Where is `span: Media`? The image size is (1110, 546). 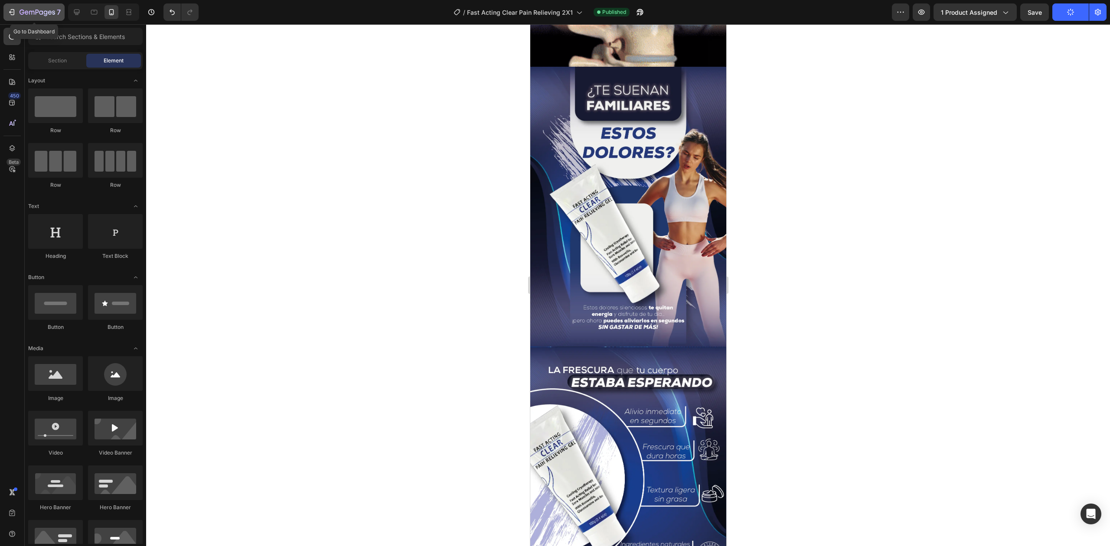 span: Media is located at coordinates (36, 349).